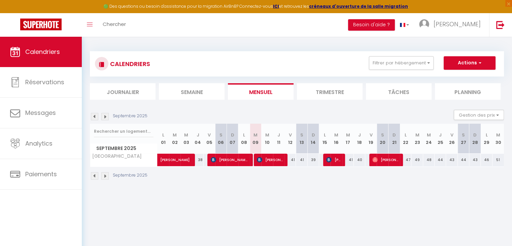 This screenshot has height=246, width=512. Describe the element at coordinates (464, 138) in the screenshot. I see `th: 27` at that location.